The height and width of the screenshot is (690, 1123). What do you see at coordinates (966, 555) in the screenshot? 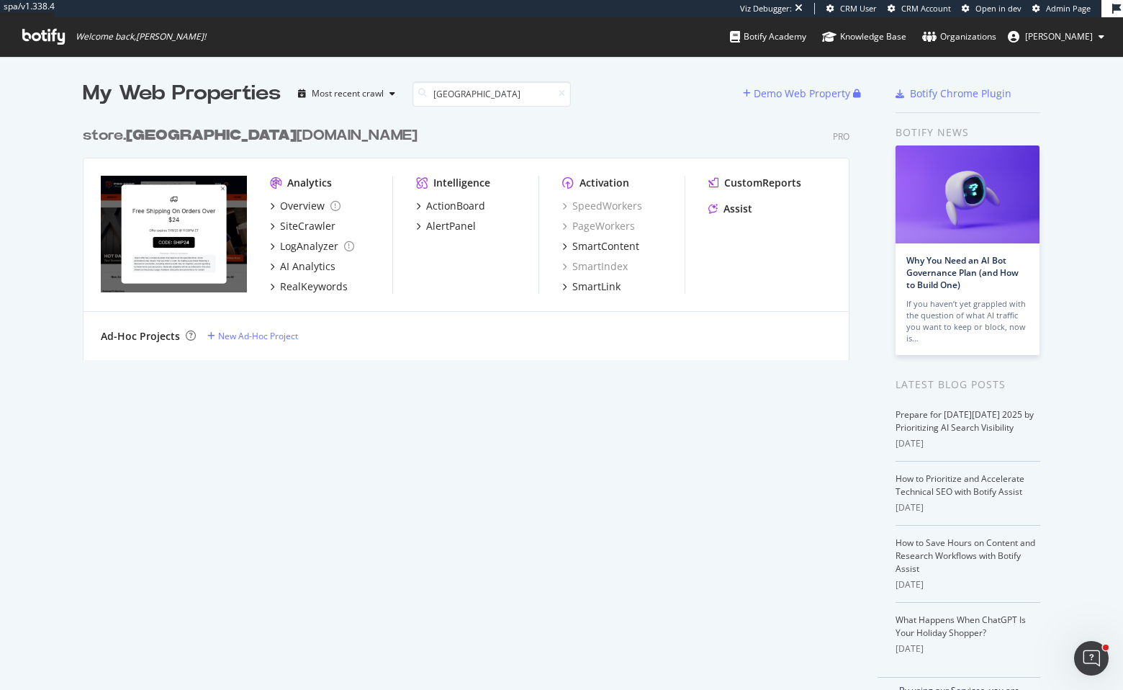
I see `a: How to Save Hours on Content and Research Workflows with Botify Assist` at bounding box center [966, 555].